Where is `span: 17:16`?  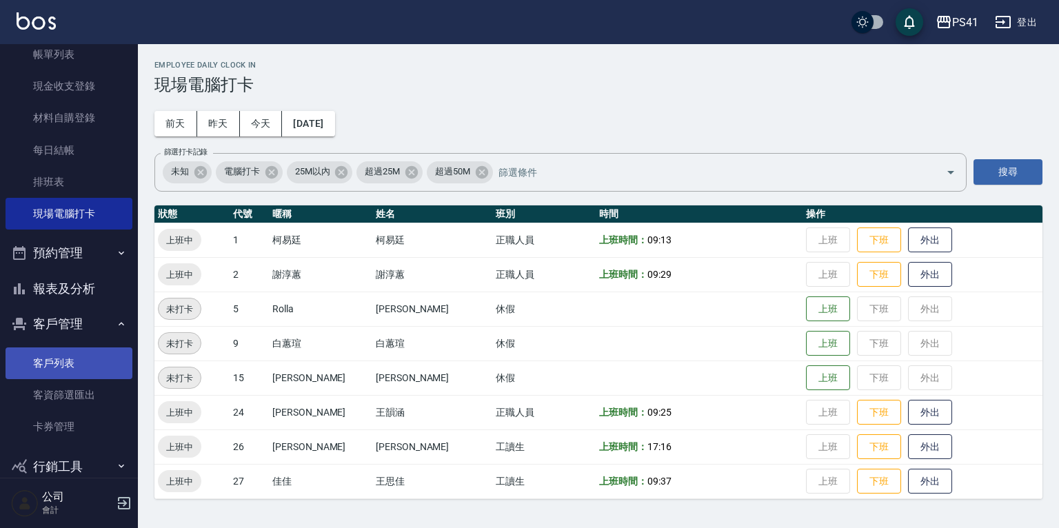 span: 17:16 is located at coordinates (659, 447).